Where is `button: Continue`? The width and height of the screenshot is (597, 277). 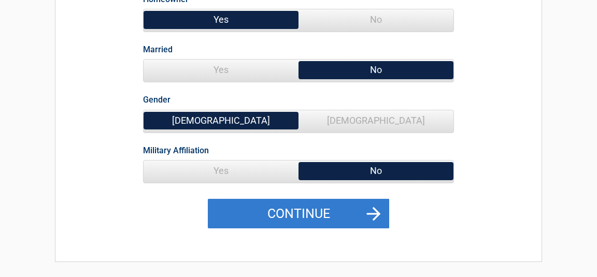 button: Continue is located at coordinates (298, 214).